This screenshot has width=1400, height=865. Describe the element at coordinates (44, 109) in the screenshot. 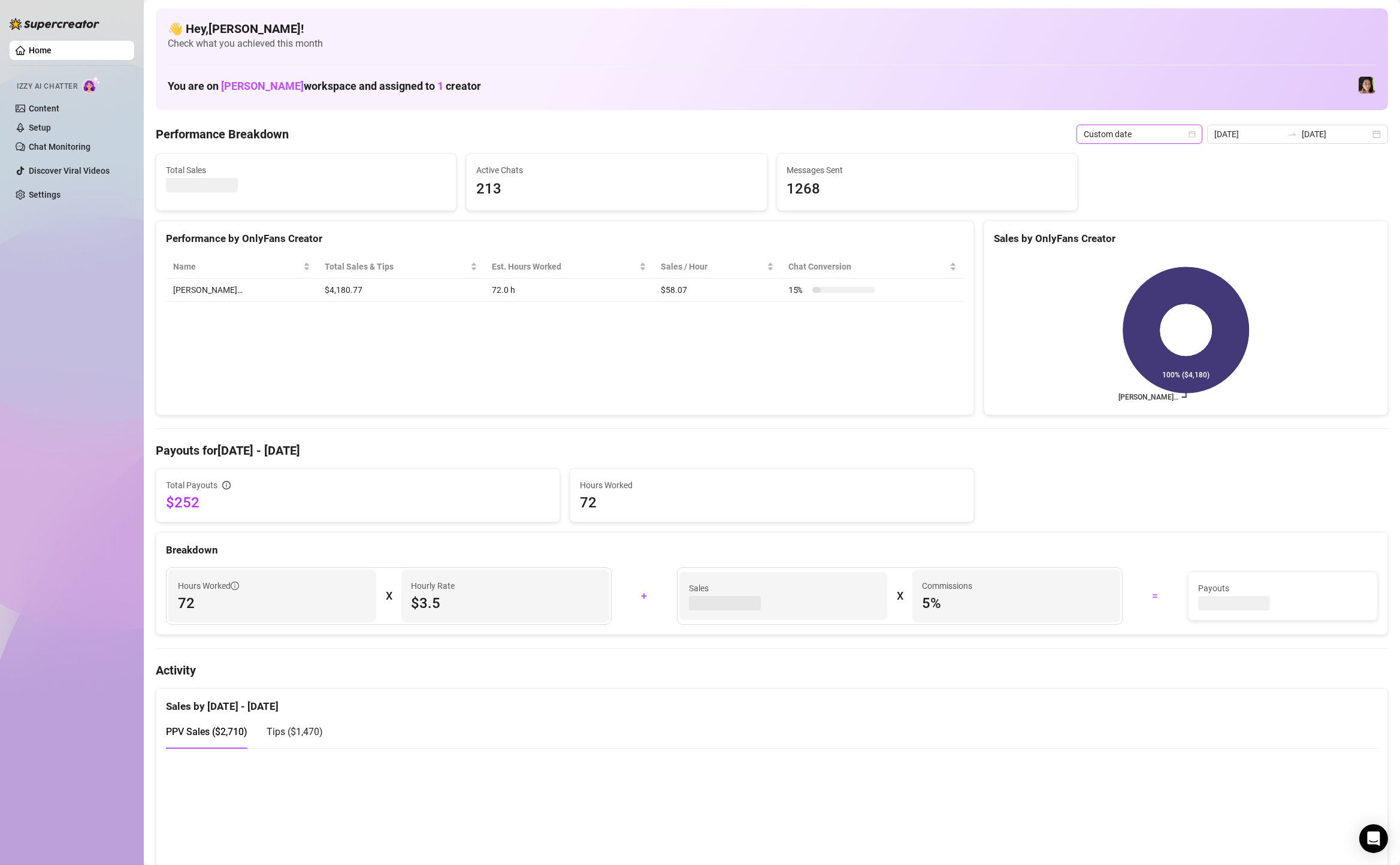

I see `a: Content` at that location.